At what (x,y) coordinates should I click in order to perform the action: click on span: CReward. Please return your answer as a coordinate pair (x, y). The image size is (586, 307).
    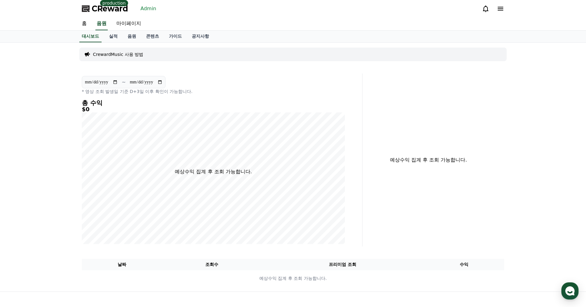
    Looking at the image, I should click on (110, 9).